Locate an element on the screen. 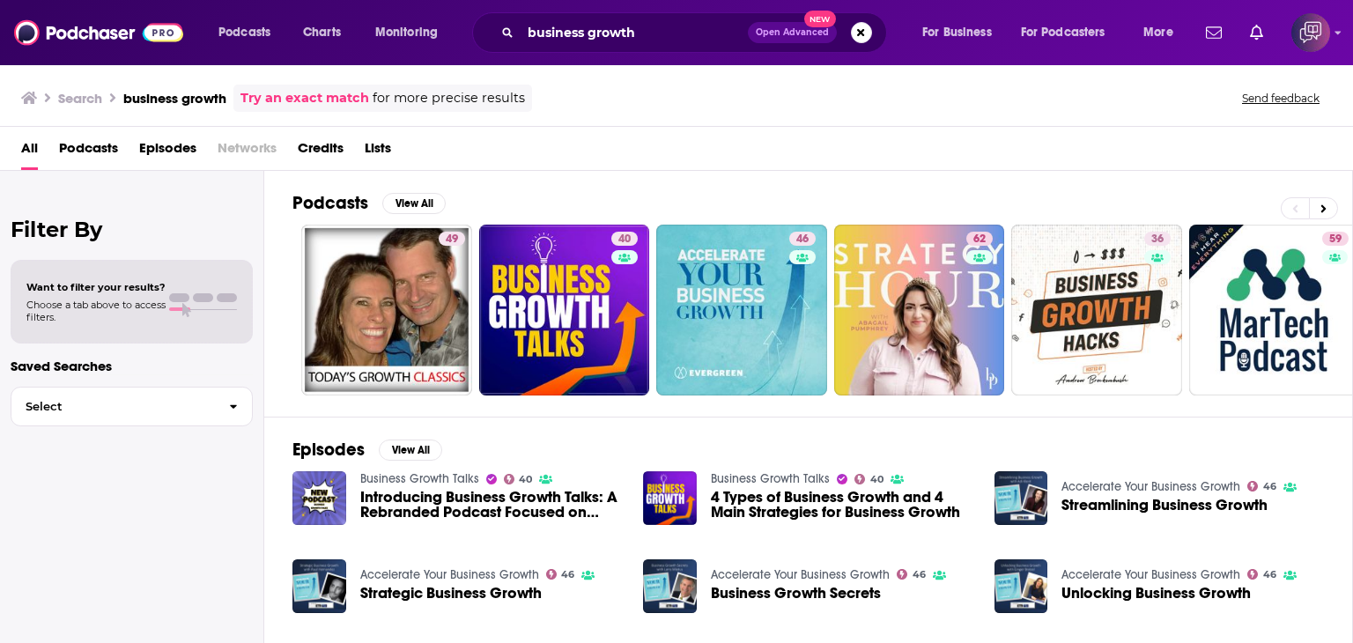 Image resolution: width=1353 pixels, height=643 pixels. a: Show notifications dropdown is located at coordinates (1256, 33).